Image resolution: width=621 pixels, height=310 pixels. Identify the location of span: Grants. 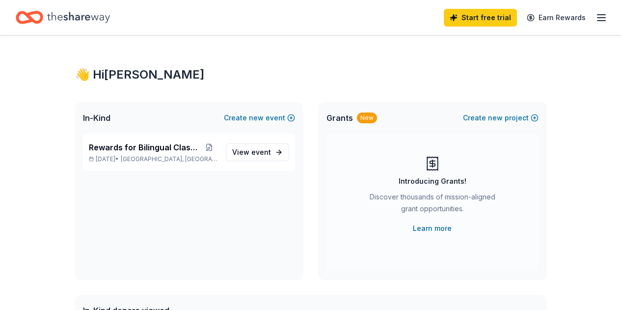
(340, 118).